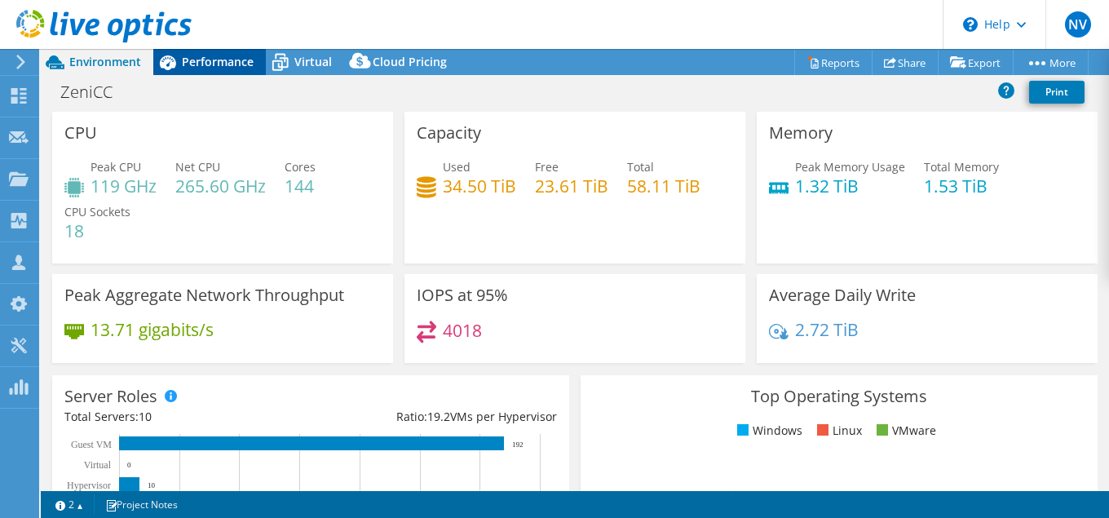 This screenshot has height=518, width=1109. I want to click on span: Performance, so click(218, 61).